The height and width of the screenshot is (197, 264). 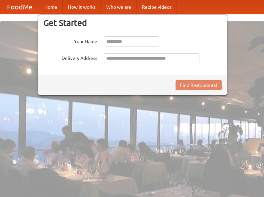 I want to click on h3: Get Started, so click(x=133, y=23).